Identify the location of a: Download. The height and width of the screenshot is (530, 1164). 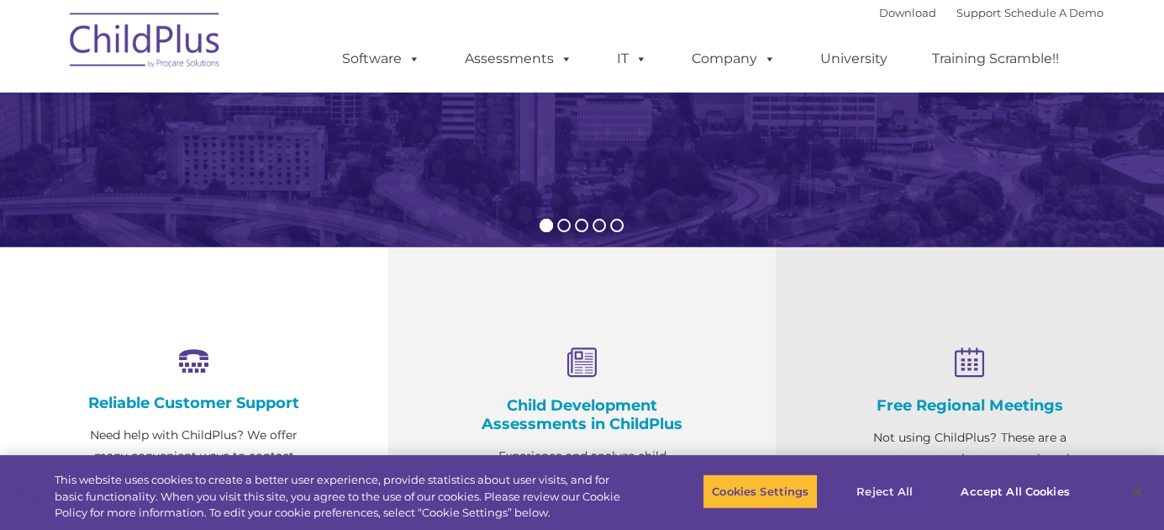
(908, 13).